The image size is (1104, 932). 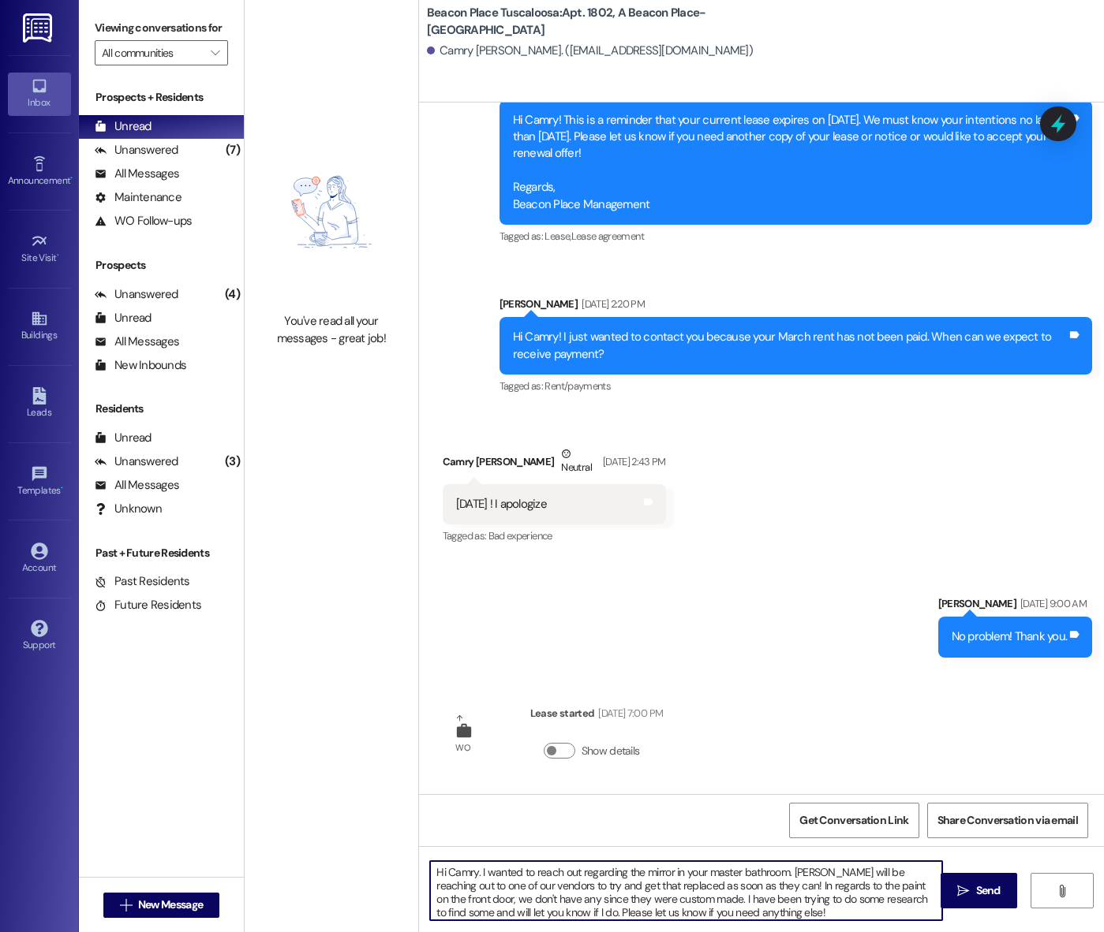 What do you see at coordinates (162, 906) in the screenshot?
I see `button: New Message` at bounding box center [162, 906].